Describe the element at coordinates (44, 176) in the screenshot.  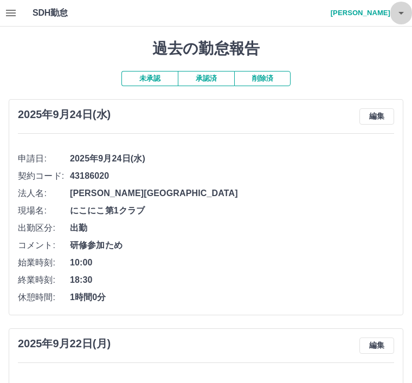
I see `span: 契約コード:` at that location.